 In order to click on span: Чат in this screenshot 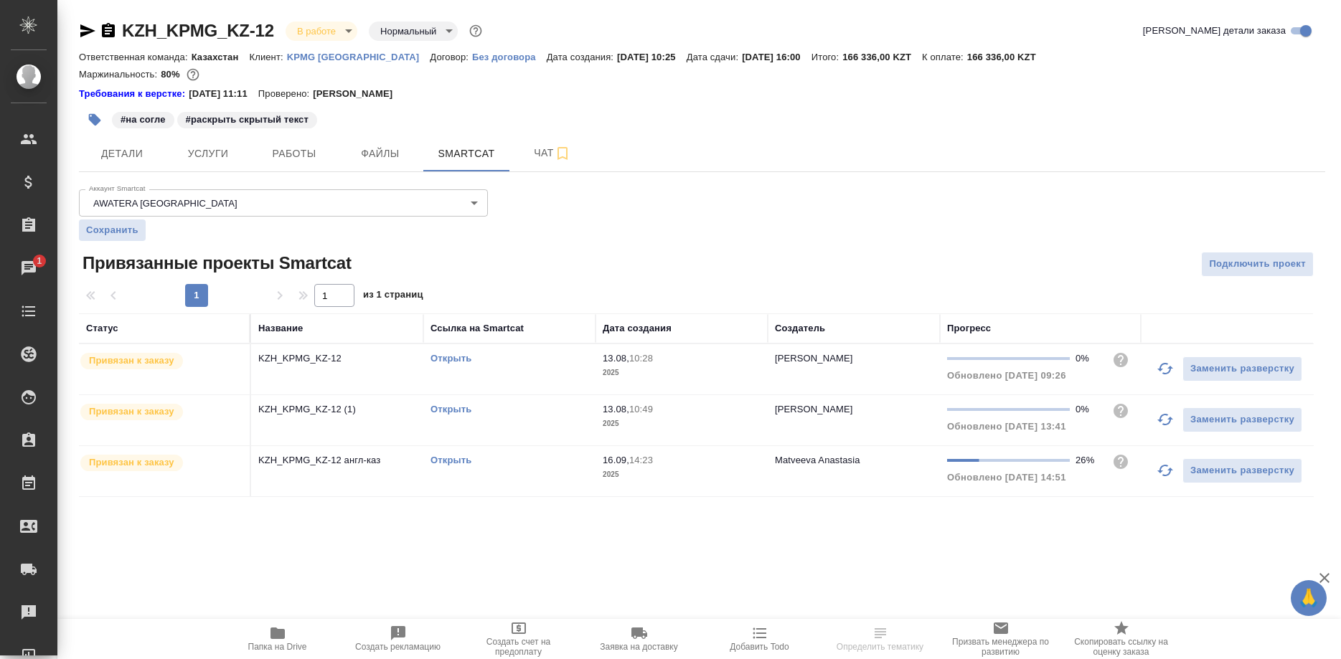, I will do `click(552, 153)`.